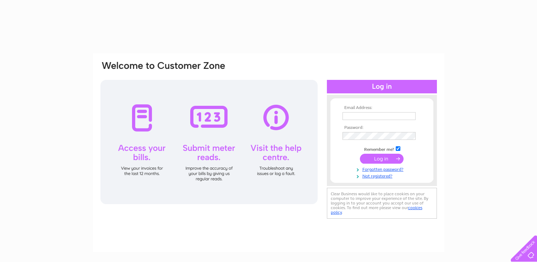 This screenshot has width=537, height=262. I want to click on a: Forgotten password?, so click(383, 169).